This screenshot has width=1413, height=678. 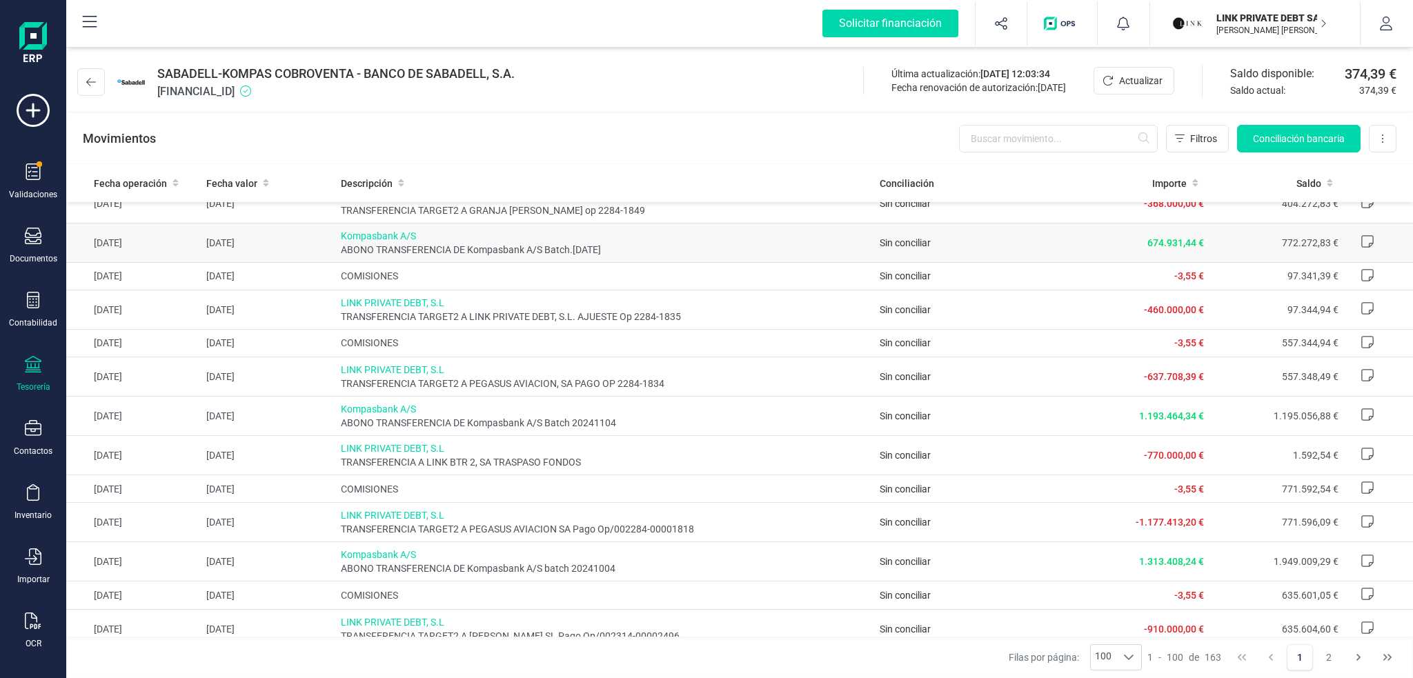 What do you see at coordinates (1242, 657) in the screenshot?
I see `button: First Page` at bounding box center [1242, 657].